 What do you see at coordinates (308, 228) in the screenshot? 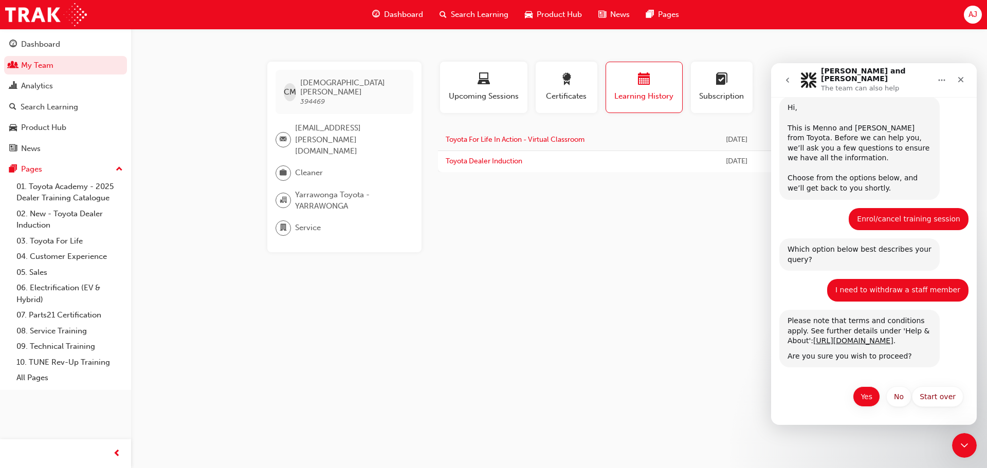
I see `span: Service` at bounding box center [308, 228].